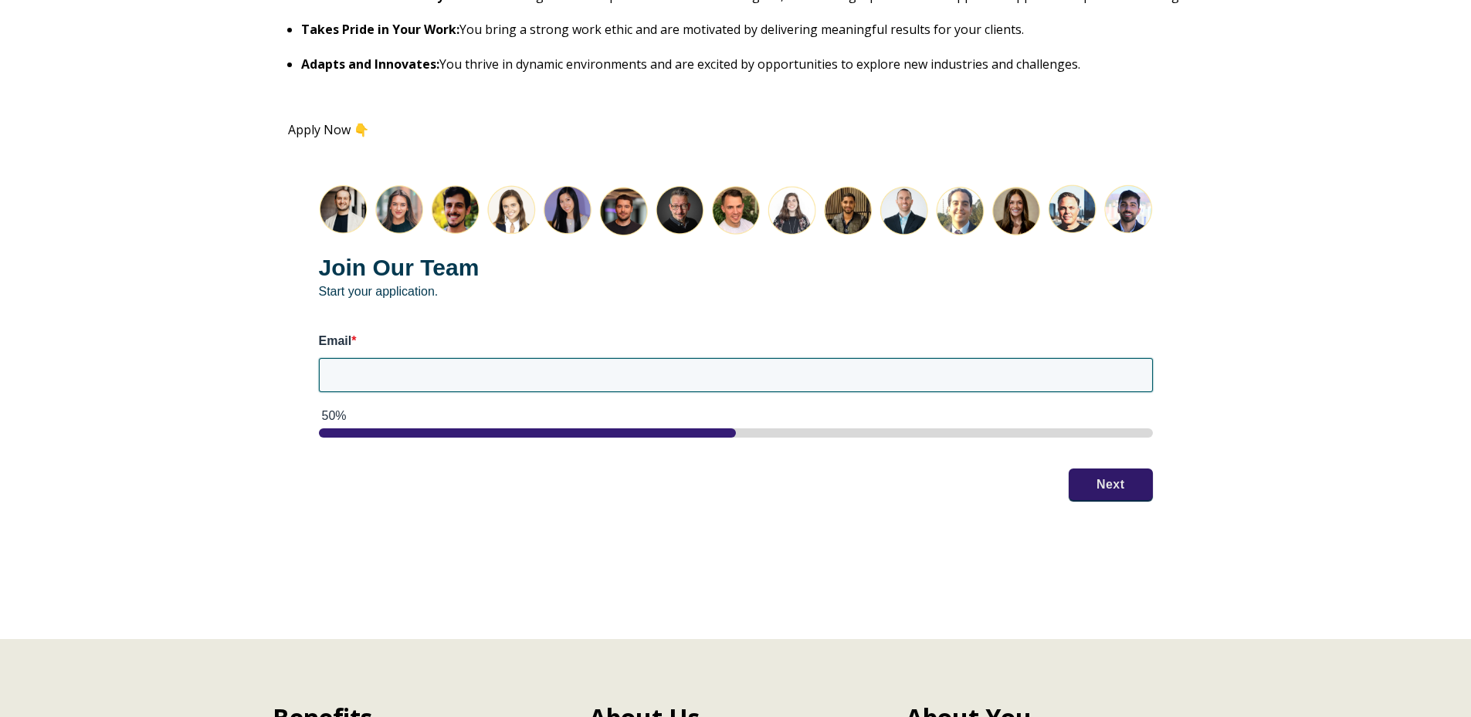  What do you see at coordinates (742, 29) in the screenshot?
I see `p: You bring a strong work ethic and are motivated by delivering meaningful results for your clients.` at bounding box center [742, 29].